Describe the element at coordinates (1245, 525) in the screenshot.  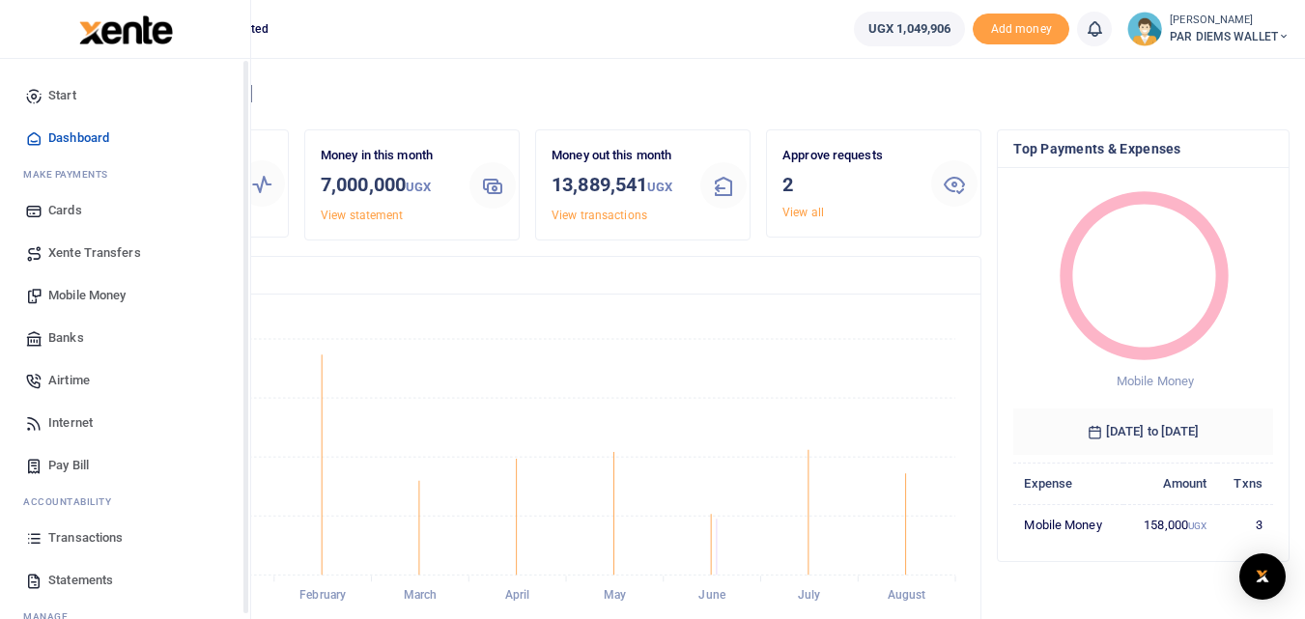
I see `td: 3` at that location.